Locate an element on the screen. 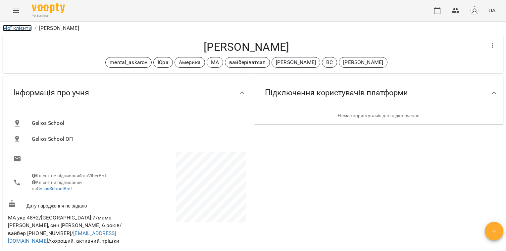  div: ВС is located at coordinates (330, 62).